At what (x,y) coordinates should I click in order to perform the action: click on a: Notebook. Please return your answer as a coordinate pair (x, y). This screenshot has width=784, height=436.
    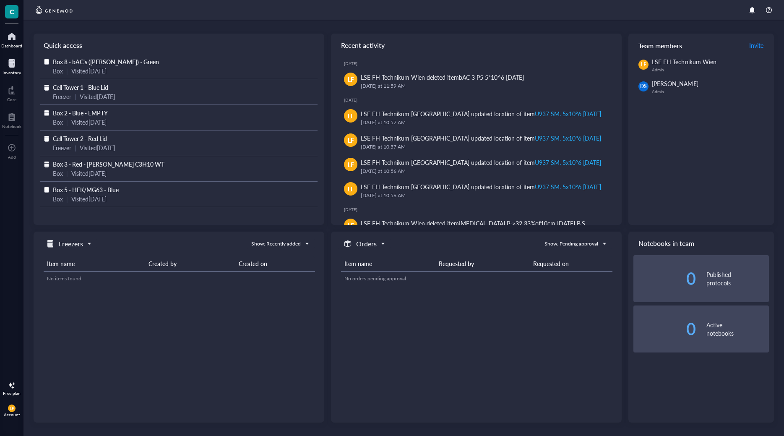
    Looking at the image, I should click on (12, 120).